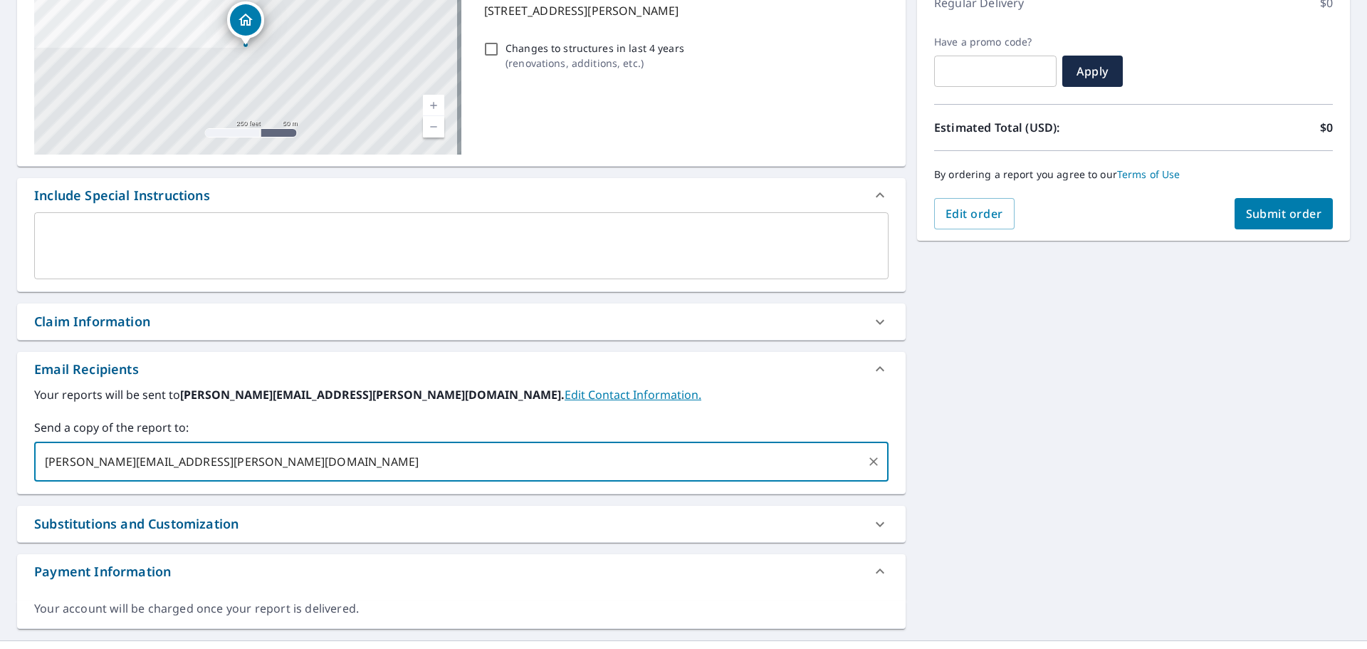 Image resolution: width=1367 pixels, height=649 pixels. Describe the element at coordinates (1284, 214) in the screenshot. I see `button: Submit order` at that location.